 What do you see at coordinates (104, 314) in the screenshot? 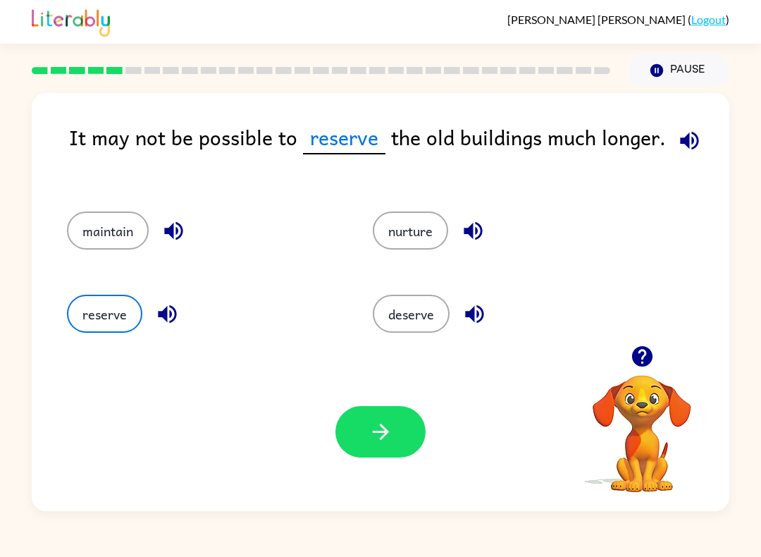
I see `button: reserve` at bounding box center [104, 314].